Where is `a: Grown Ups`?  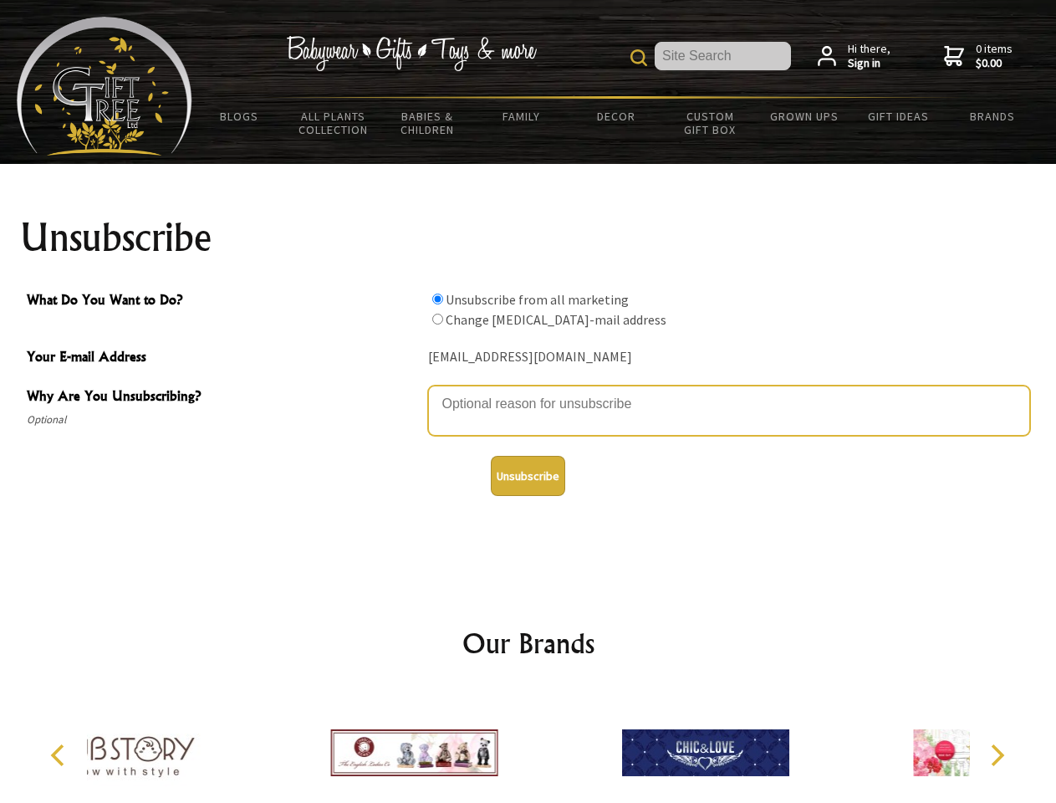
a: Grown Ups is located at coordinates (804, 116).